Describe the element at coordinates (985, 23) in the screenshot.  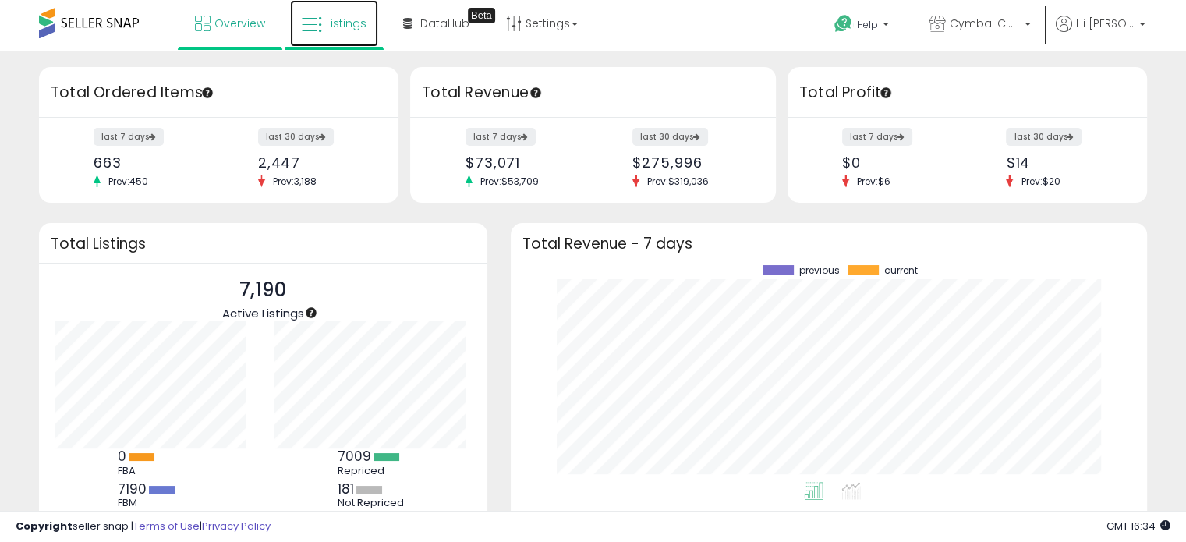
I see `span: Cymbal Communications` at that location.